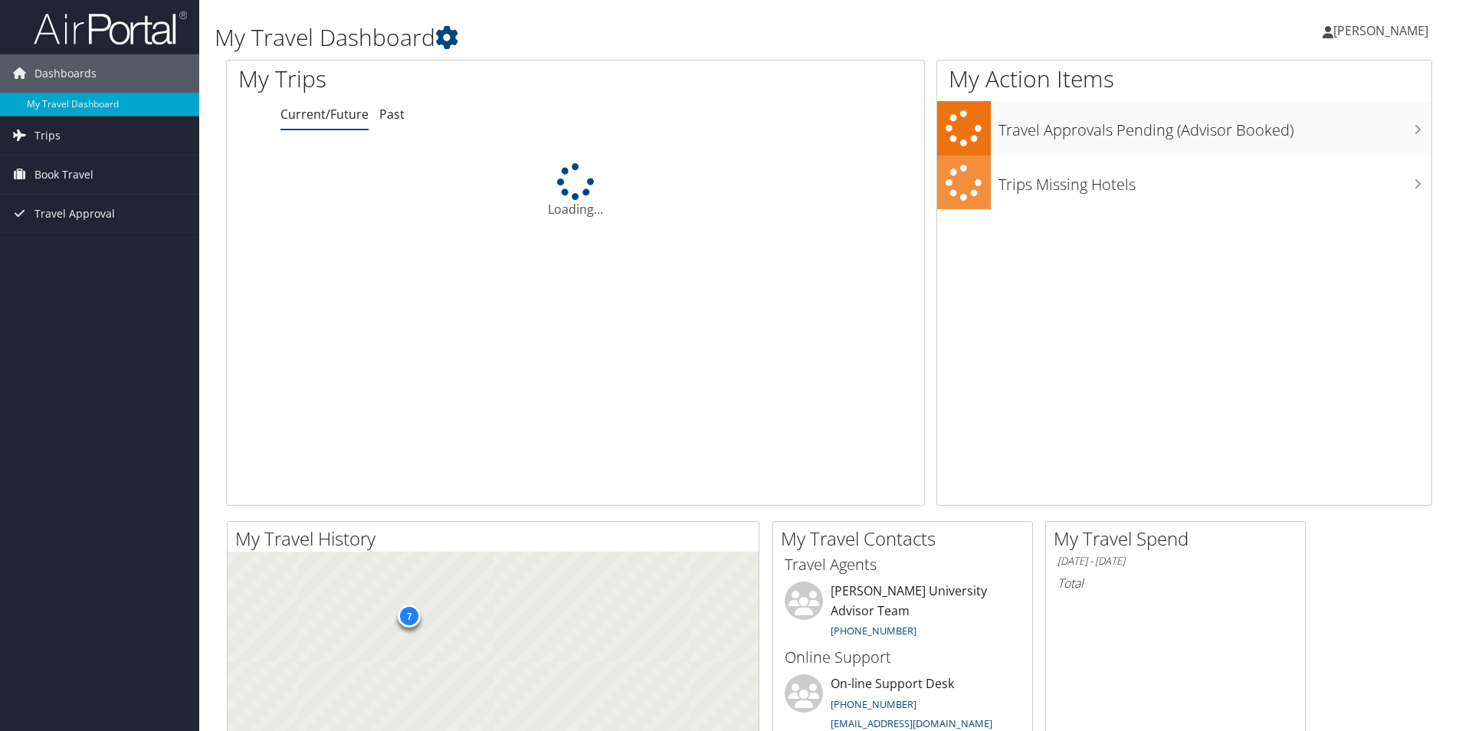 The image size is (1459, 731). I want to click on a: Travel Approvals Pending (Advisor Booked), so click(1184, 128).